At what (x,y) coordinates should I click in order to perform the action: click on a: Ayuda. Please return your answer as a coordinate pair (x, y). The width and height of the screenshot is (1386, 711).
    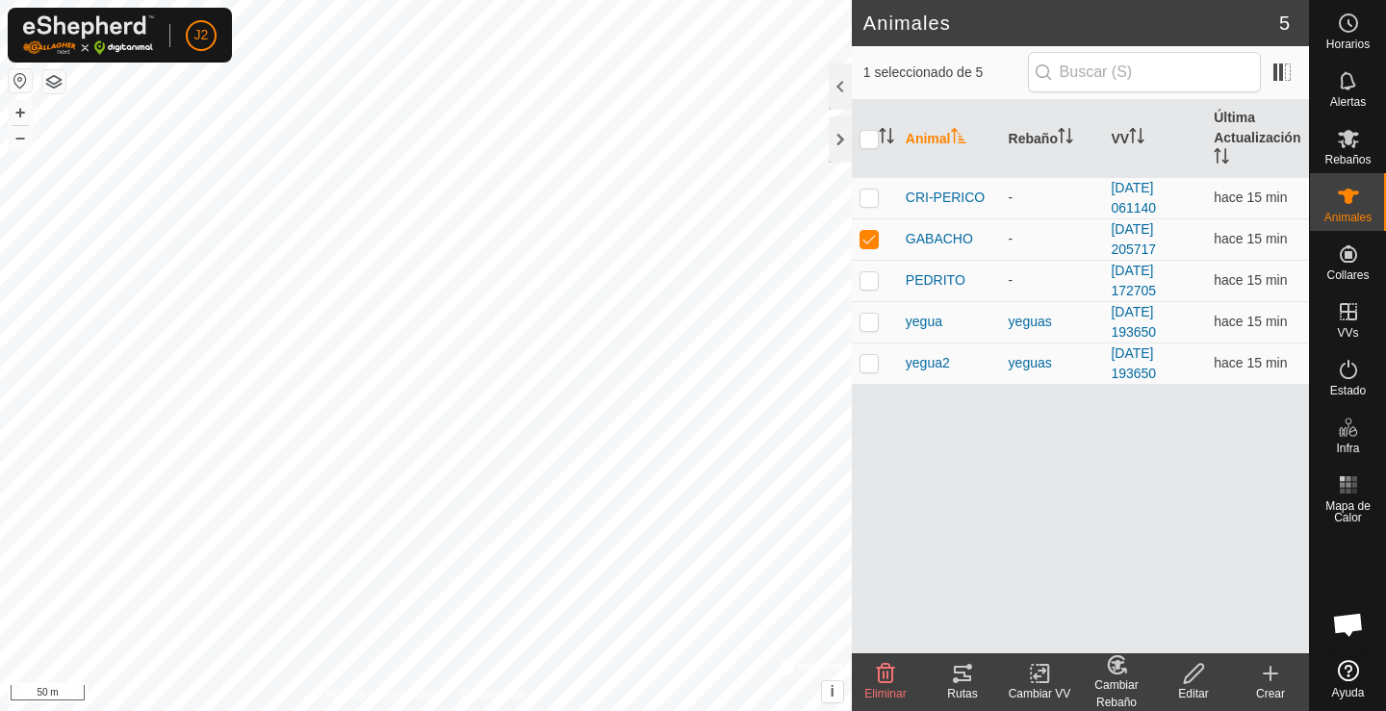
    Looking at the image, I should click on (1347, 679).